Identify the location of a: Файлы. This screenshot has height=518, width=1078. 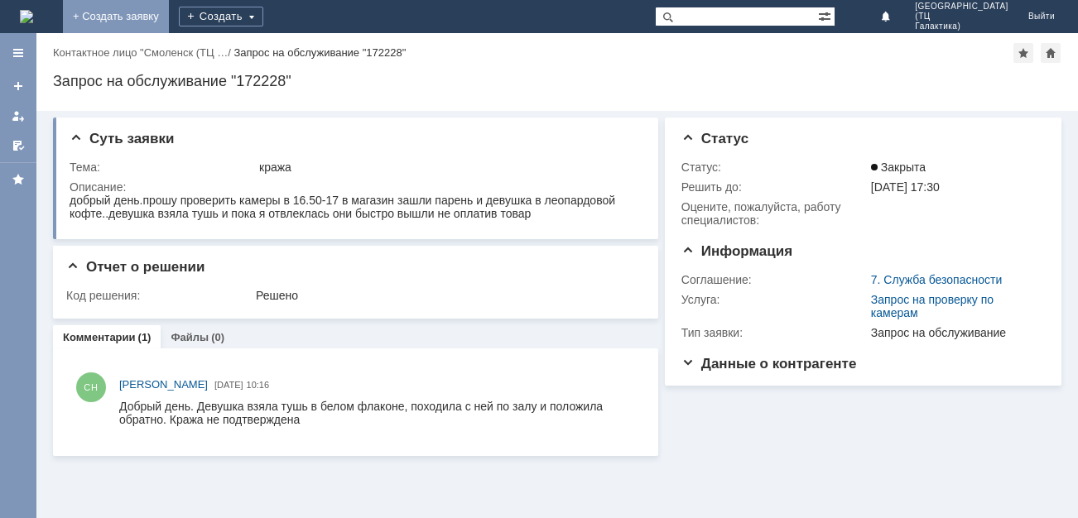
(190, 337).